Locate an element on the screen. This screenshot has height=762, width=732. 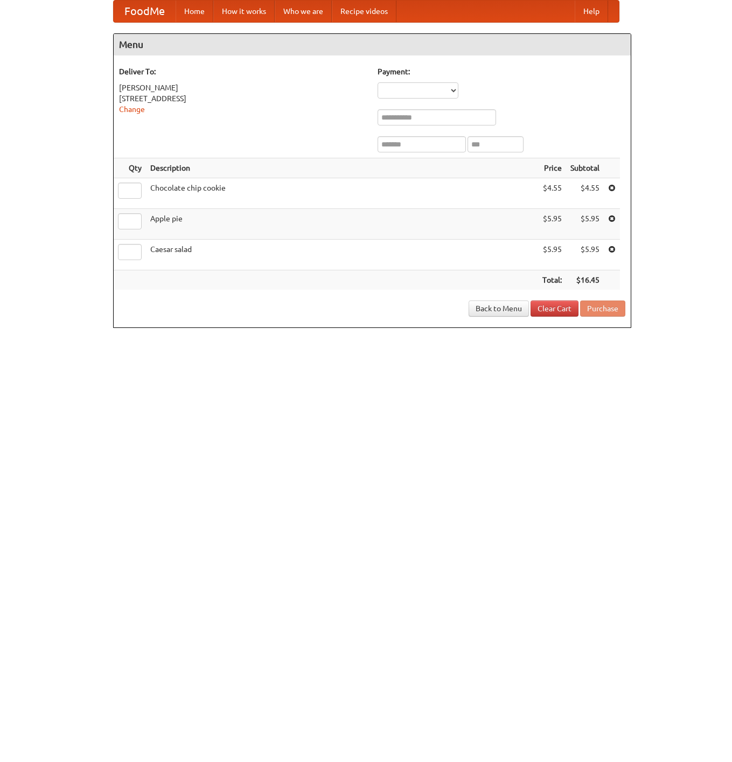
a: Recipe videos is located at coordinates (364, 11).